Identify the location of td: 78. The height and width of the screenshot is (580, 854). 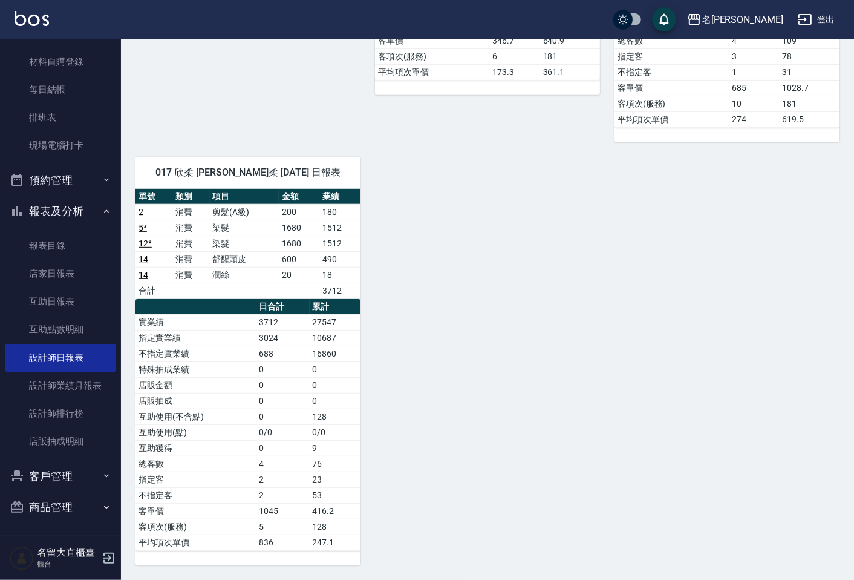
(810, 56).